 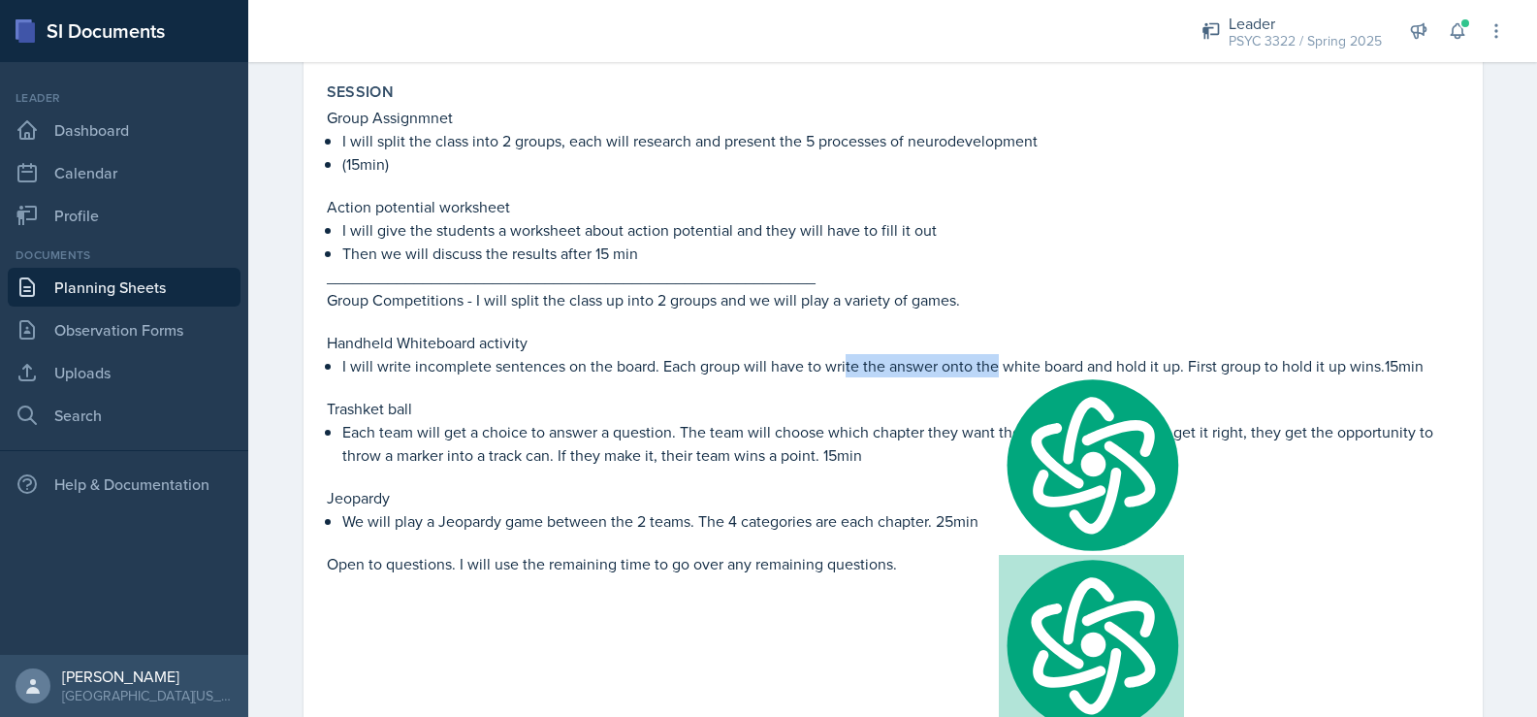 What do you see at coordinates (901, 164) in the screenshot?
I see `p: (15min)` at bounding box center [901, 164].